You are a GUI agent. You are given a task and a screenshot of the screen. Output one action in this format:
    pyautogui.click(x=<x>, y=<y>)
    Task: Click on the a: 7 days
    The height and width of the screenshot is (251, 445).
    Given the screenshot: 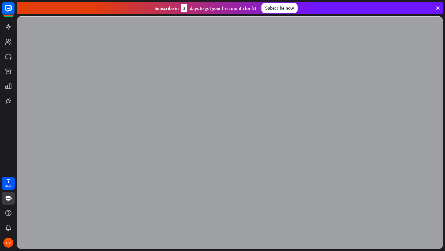 What is the action you would take?
    pyautogui.click(x=8, y=183)
    